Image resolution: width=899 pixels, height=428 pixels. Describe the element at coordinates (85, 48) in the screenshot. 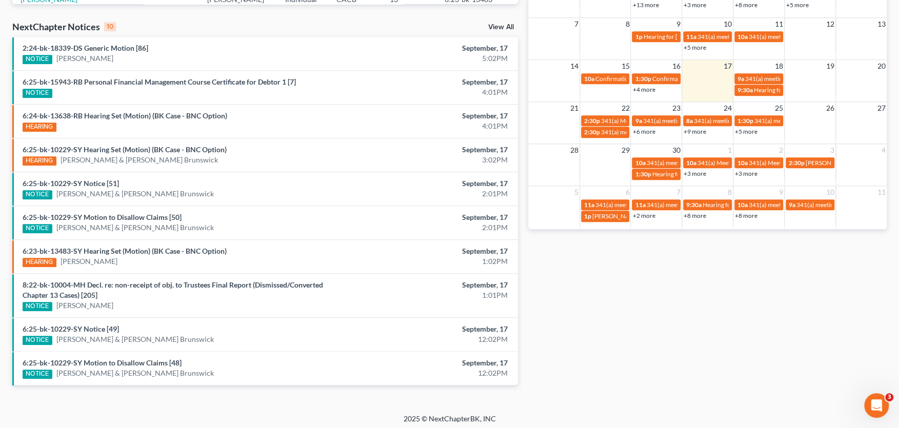

I see `a: 2:24-bk-18339-DS Generic Motion [86]` at that location.